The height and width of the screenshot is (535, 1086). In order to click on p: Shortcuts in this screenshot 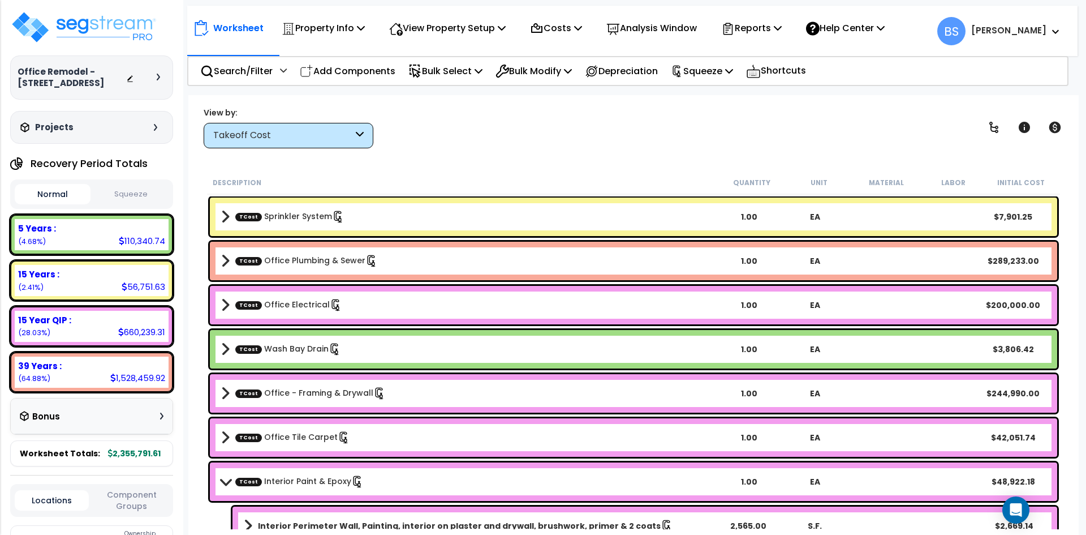, I will do `click(776, 71)`.